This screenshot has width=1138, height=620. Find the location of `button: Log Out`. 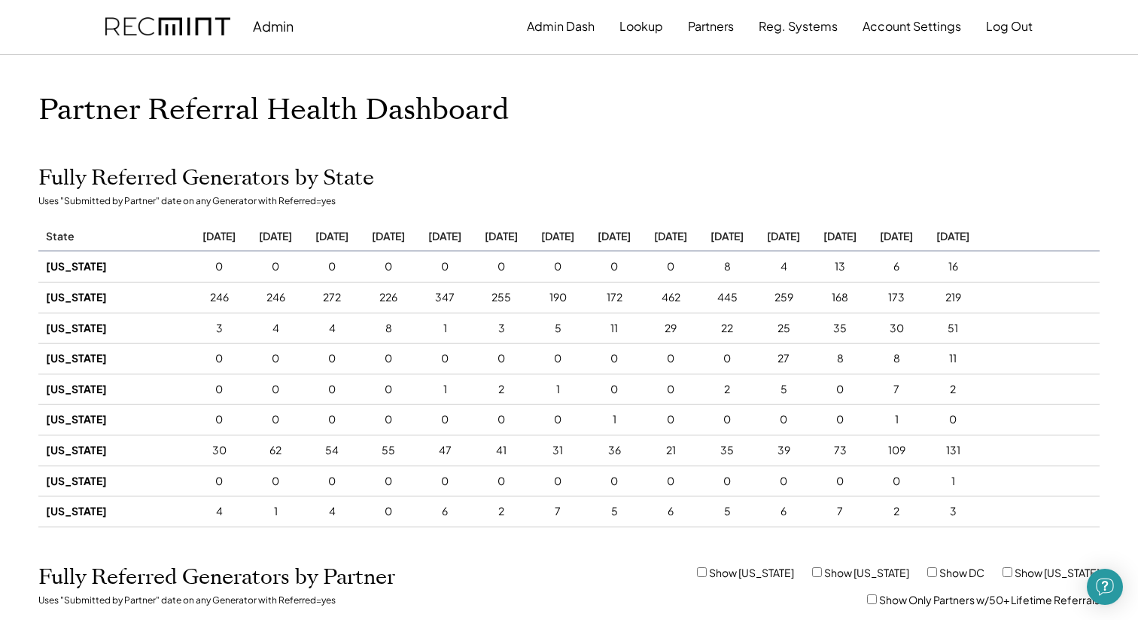

button: Log Out is located at coordinates (1010, 26).